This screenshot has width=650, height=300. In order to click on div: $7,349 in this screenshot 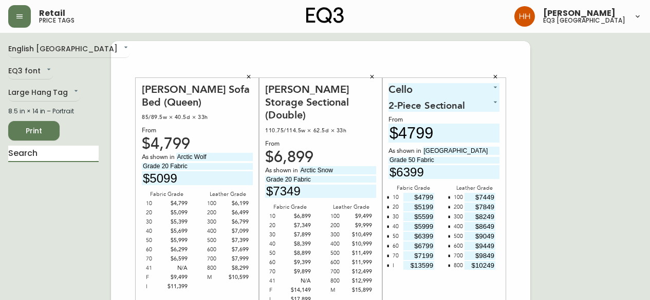, I will do `click(300, 226)`.